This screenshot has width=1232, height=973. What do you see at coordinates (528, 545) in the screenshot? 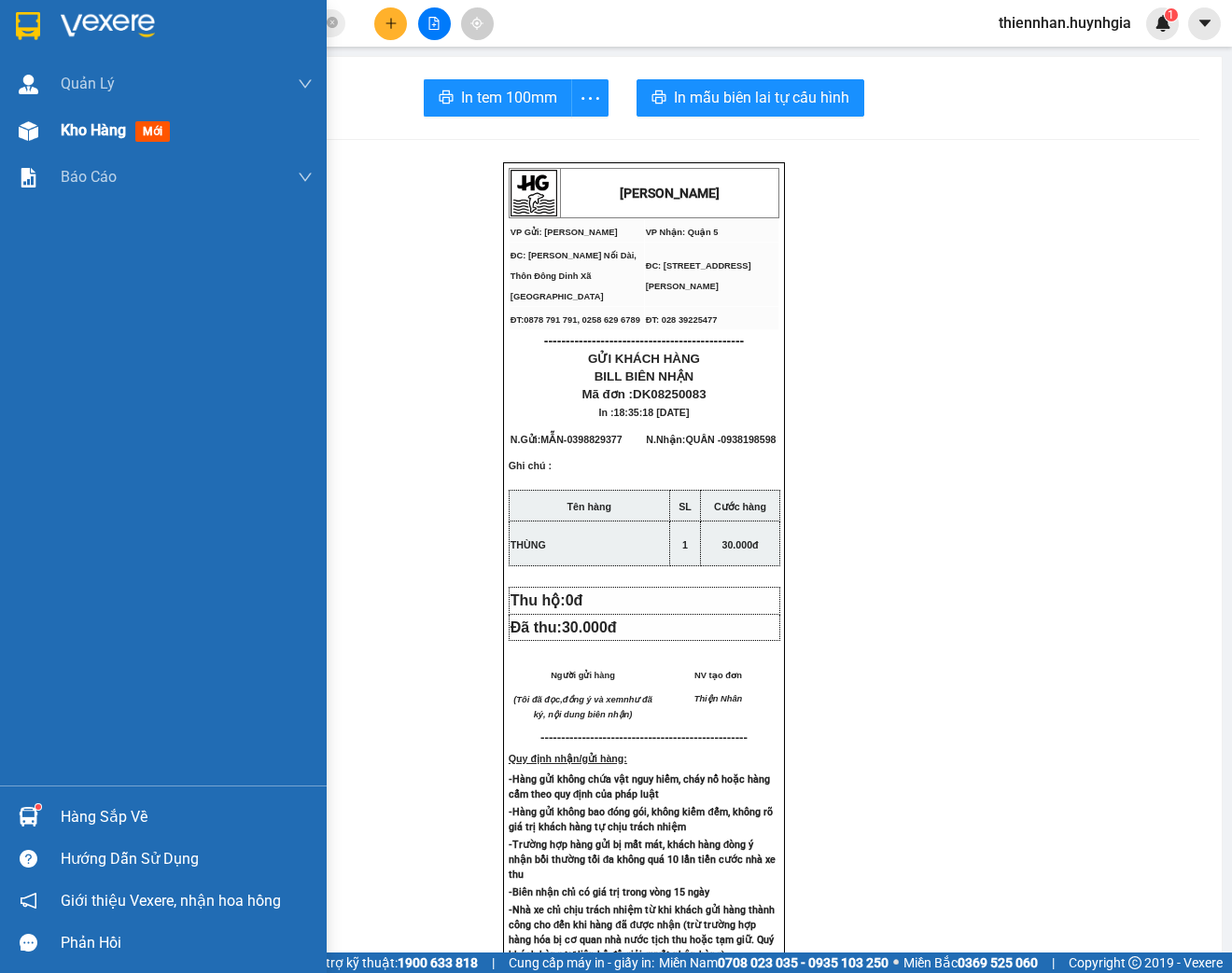
I see `span: THÙNG` at bounding box center [528, 545].